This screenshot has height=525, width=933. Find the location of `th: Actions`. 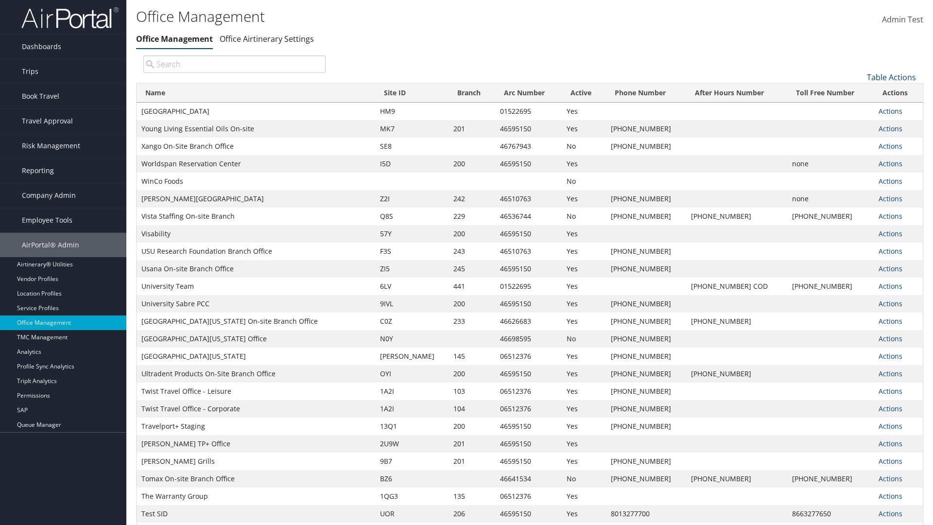

th: Actions is located at coordinates (898, 93).